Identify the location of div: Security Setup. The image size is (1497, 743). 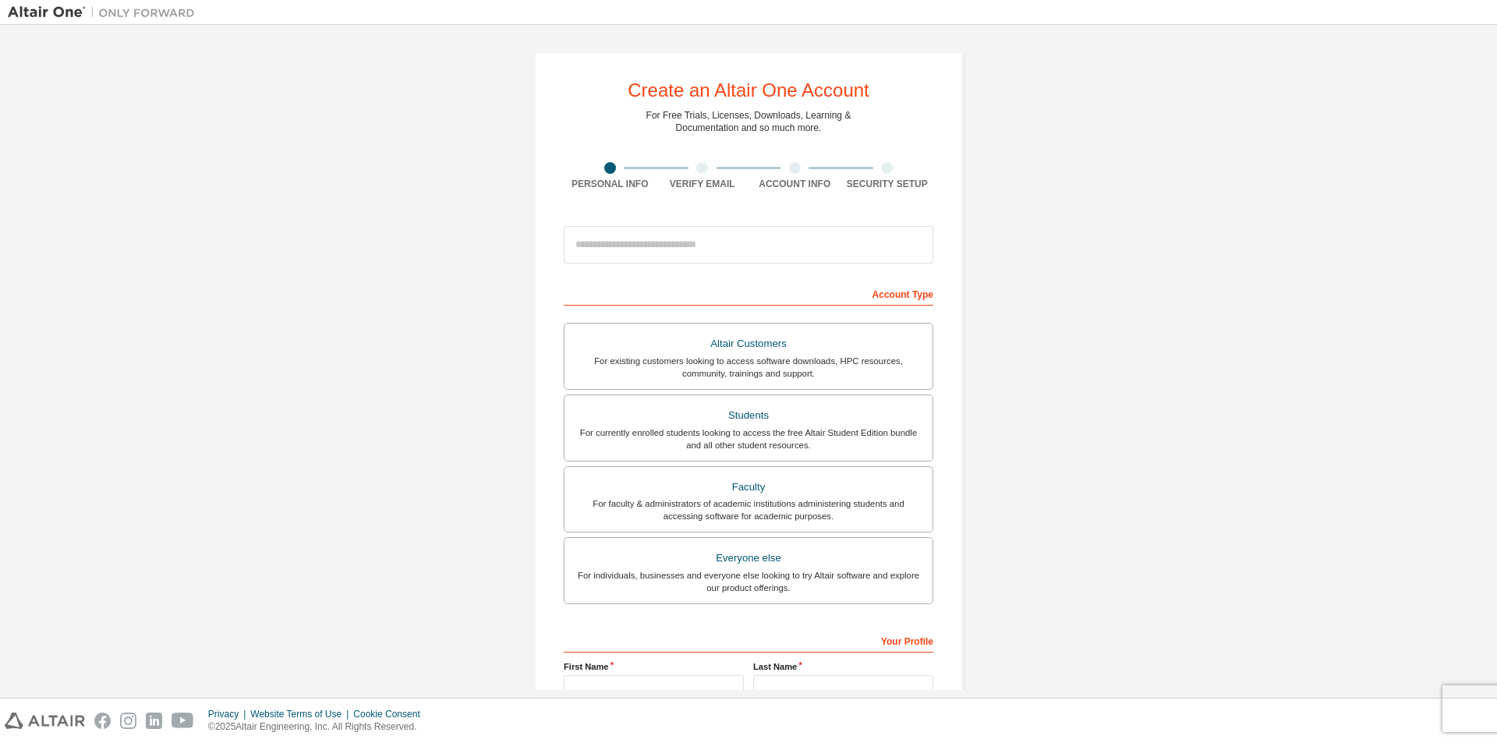
(887, 184).